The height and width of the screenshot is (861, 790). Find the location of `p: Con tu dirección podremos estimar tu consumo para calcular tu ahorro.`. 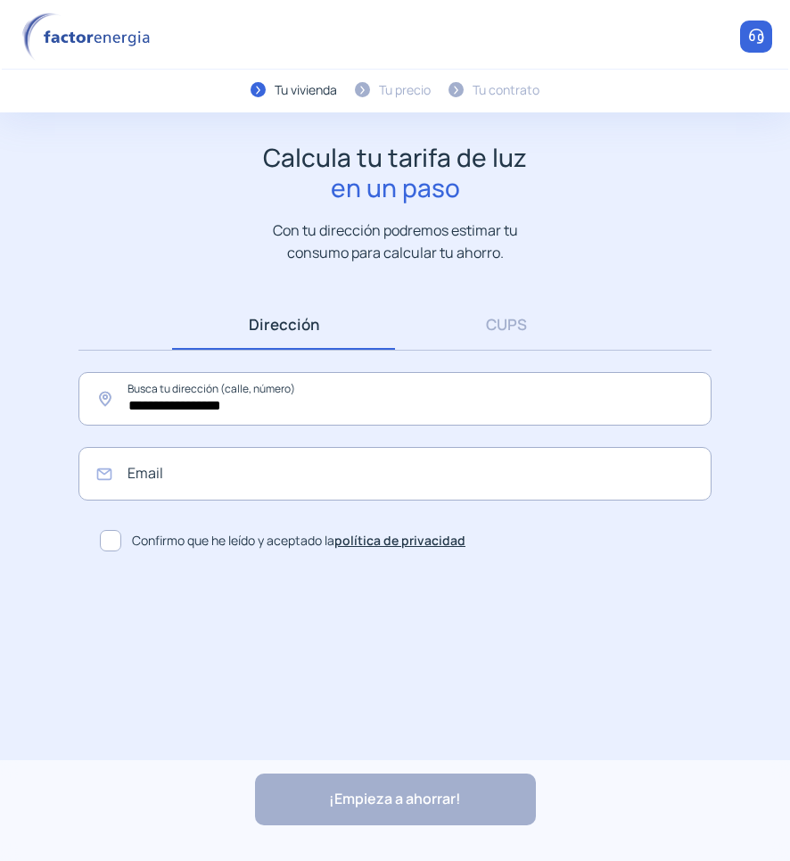

p: Con tu dirección podremos estimar tu consumo para calcular tu ahorro. is located at coordinates (395, 241).